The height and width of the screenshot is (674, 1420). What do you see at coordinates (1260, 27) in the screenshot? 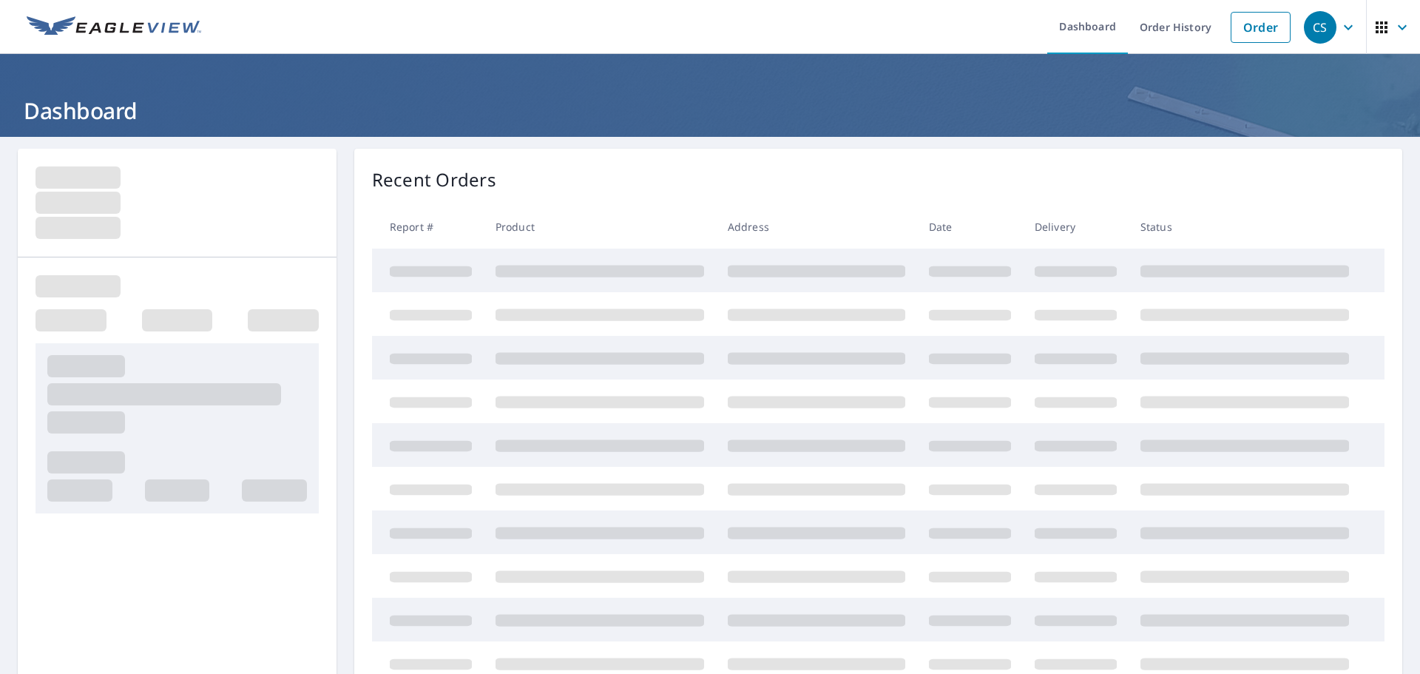
I see `a: Order` at bounding box center [1260, 27].